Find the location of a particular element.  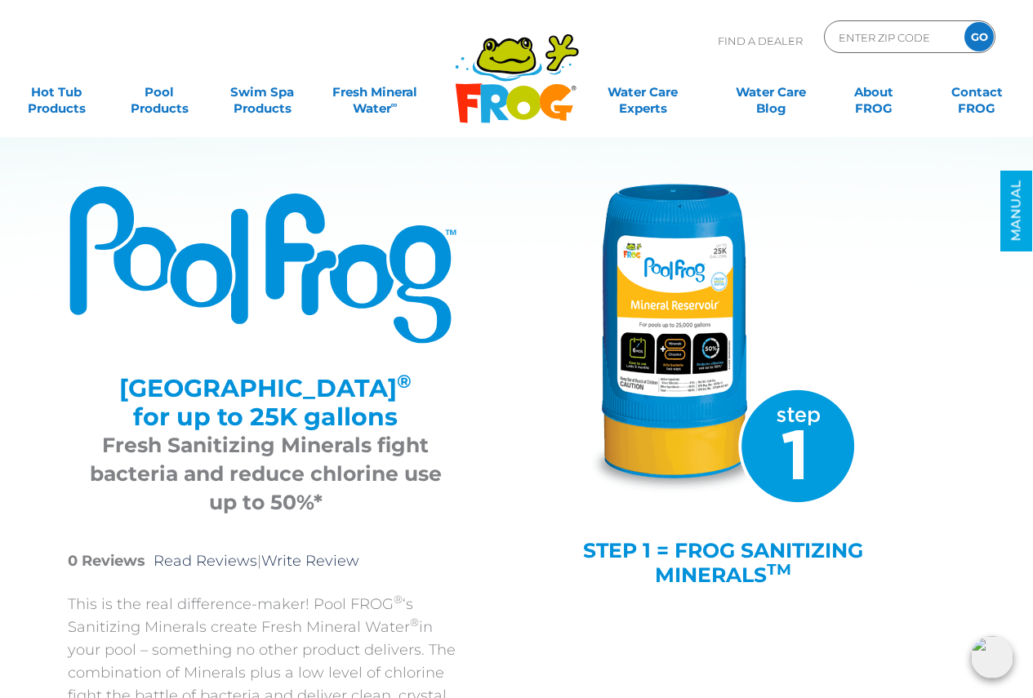

a: MANUAL is located at coordinates (1016, 211).